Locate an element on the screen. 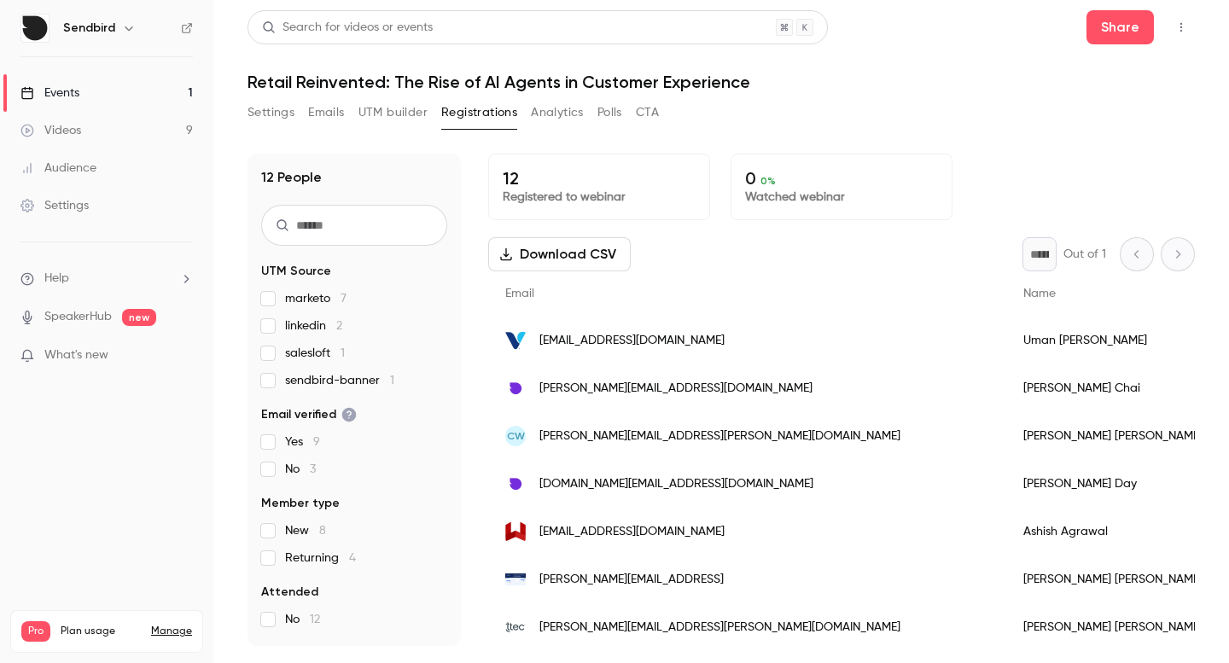 The image size is (1229, 663). span: linkedin is located at coordinates (313, 326).